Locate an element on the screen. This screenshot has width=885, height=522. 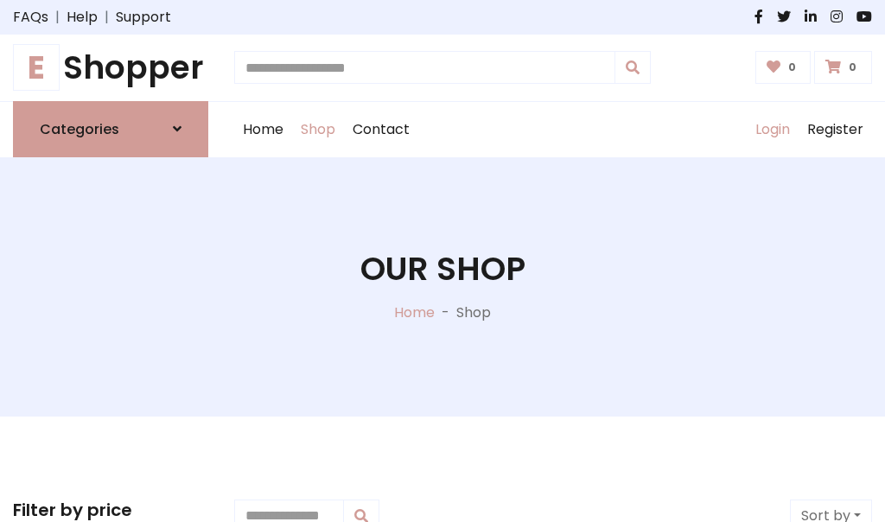
a: Shop is located at coordinates (318, 130).